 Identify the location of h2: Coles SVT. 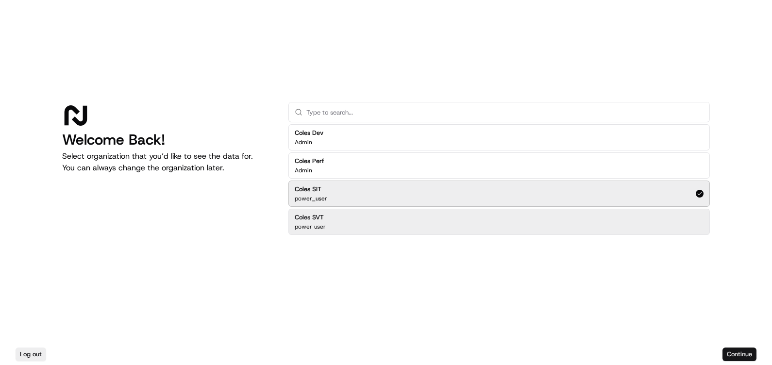
(310, 218).